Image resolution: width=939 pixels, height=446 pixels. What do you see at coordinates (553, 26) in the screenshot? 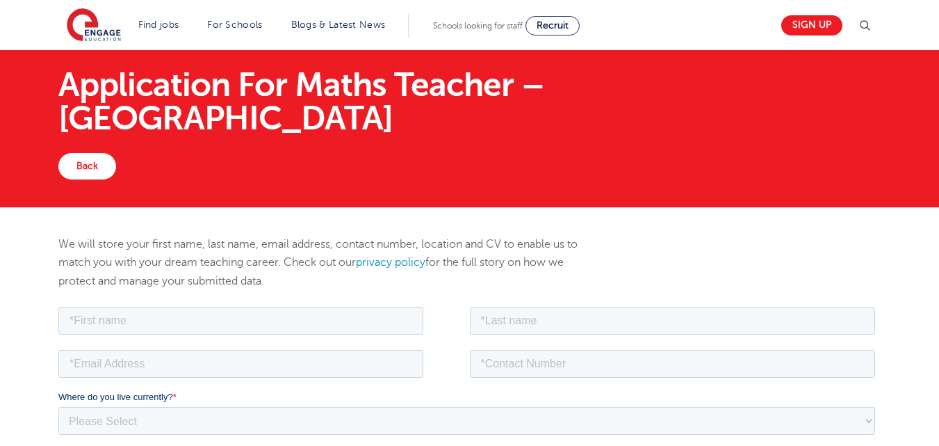
I see `a: Recruit` at bounding box center [553, 26].